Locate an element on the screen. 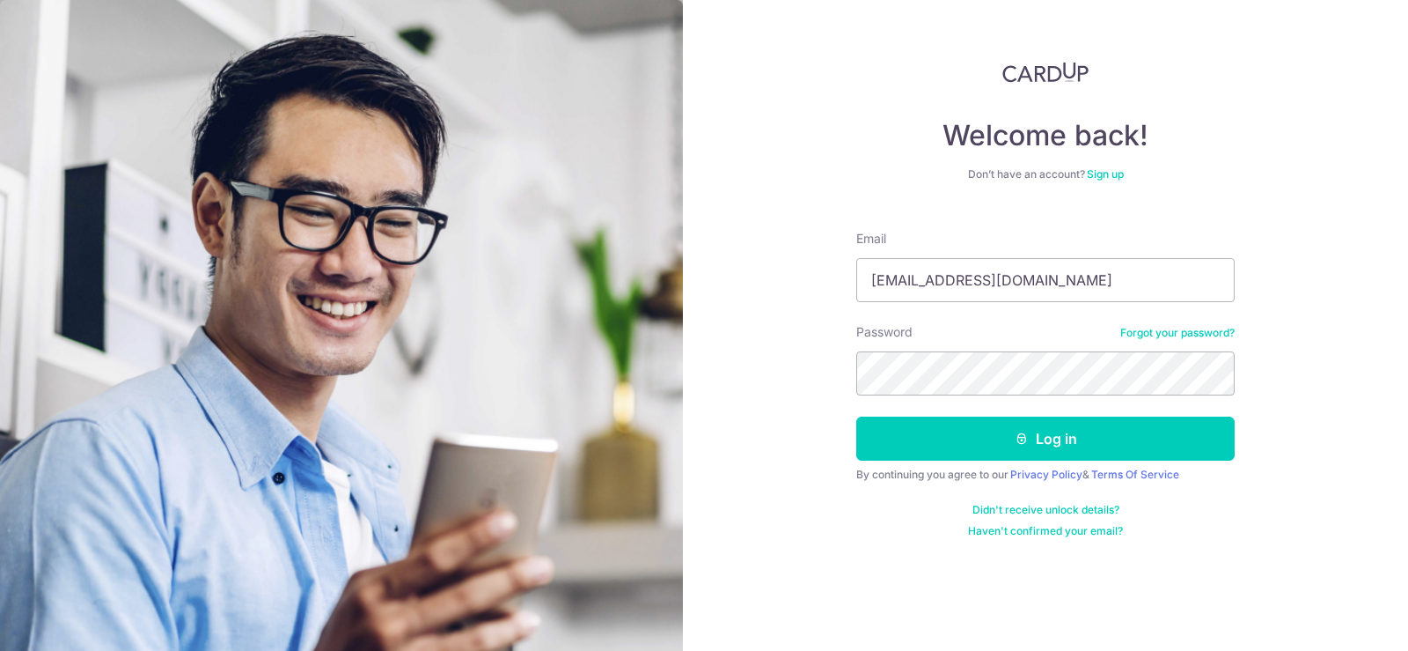 This screenshot has width=1408, height=651. a: Haven't confirmed your email? is located at coordinates (1046, 531).